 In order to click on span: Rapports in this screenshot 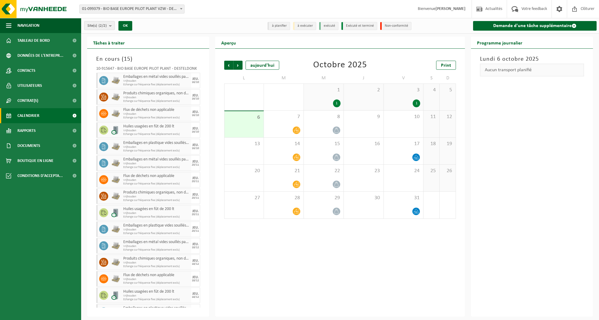, I will do `click(26, 131)`.